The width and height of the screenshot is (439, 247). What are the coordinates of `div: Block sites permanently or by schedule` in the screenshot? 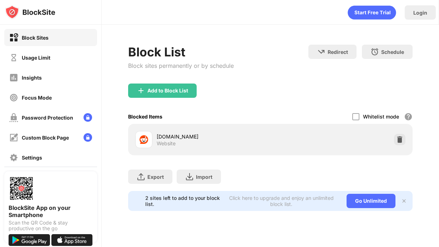 It's located at (181, 66).